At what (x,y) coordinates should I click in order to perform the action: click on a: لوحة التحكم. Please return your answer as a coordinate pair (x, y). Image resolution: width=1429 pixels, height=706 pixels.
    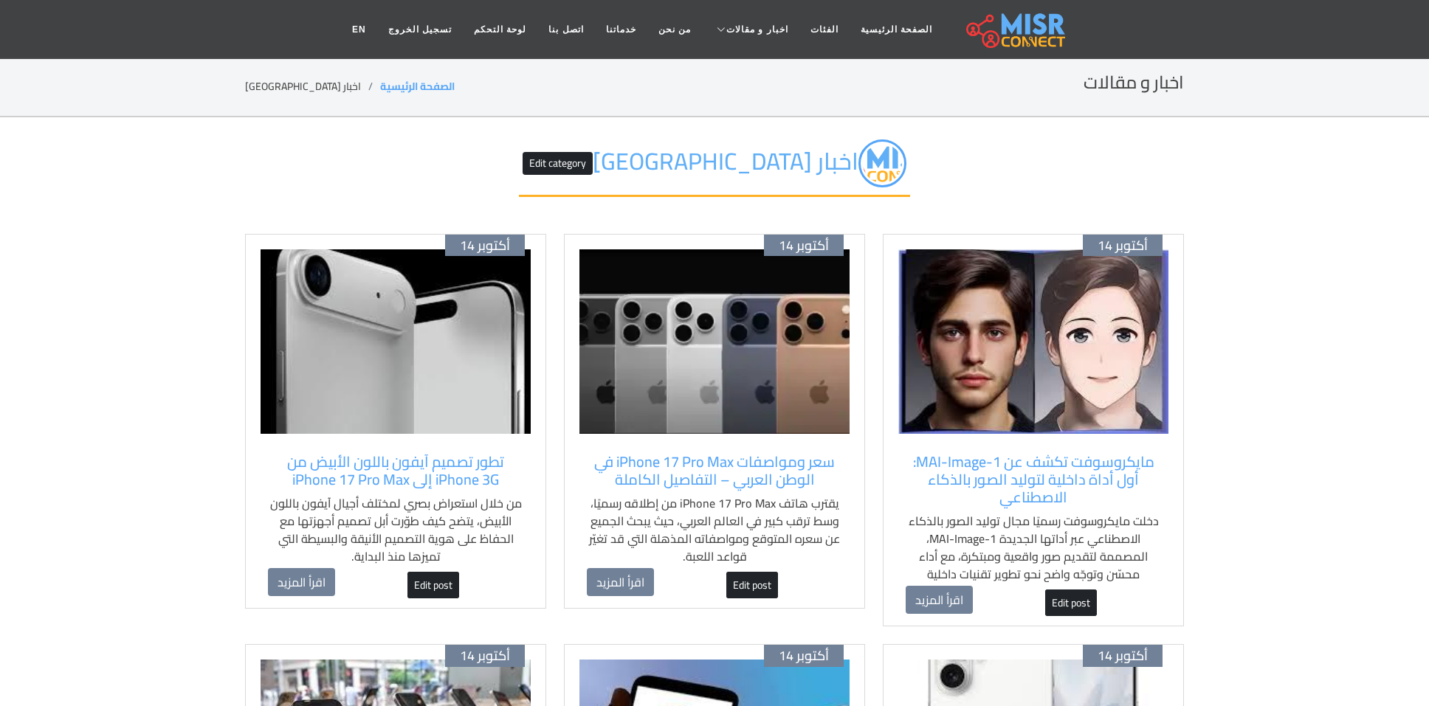
    Looking at the image, I should click on (500, 30).